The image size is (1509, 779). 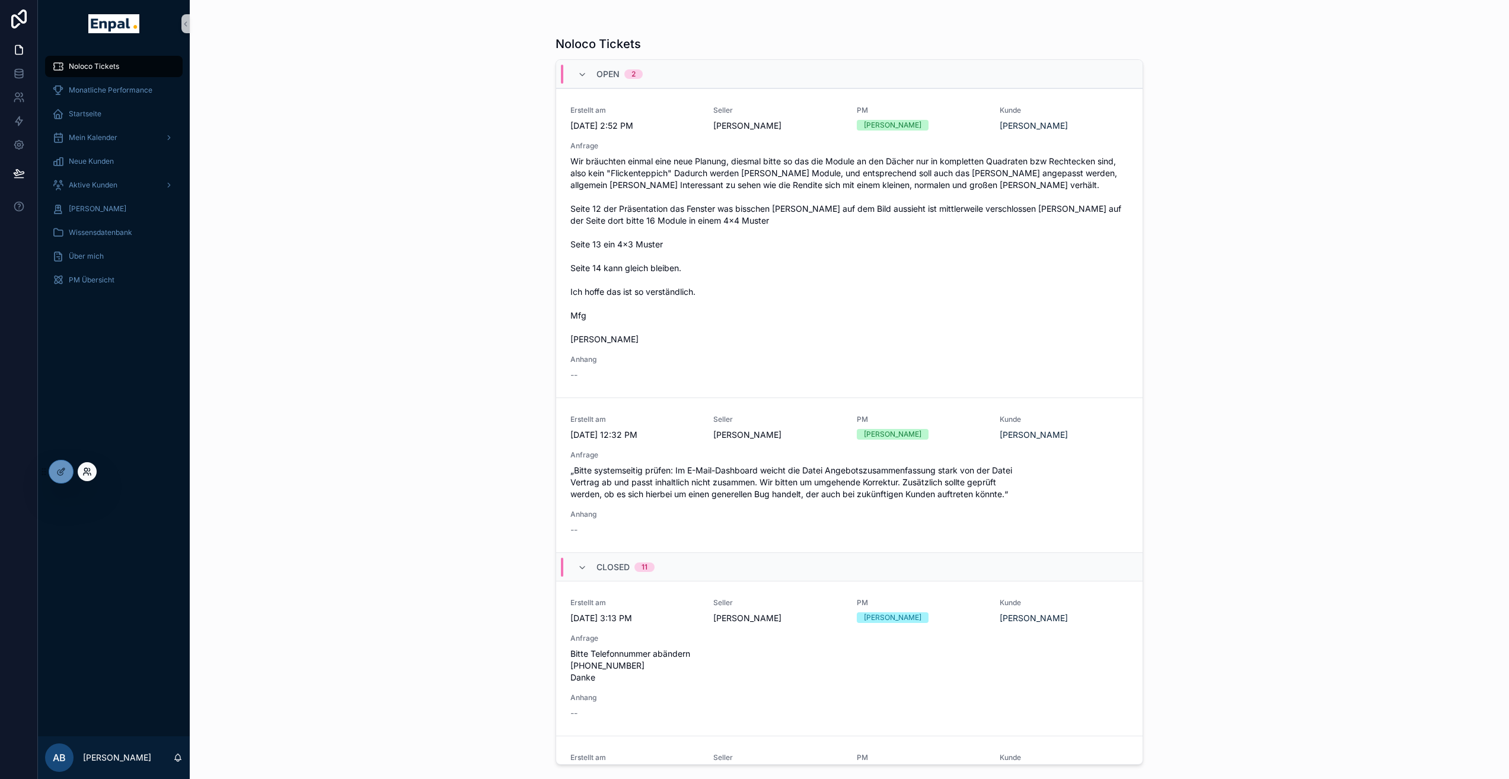 What do you see at coordinates (114, 161) in the screenshot?
I see `a: Neue Kunden` at bounding box center [114, 161].